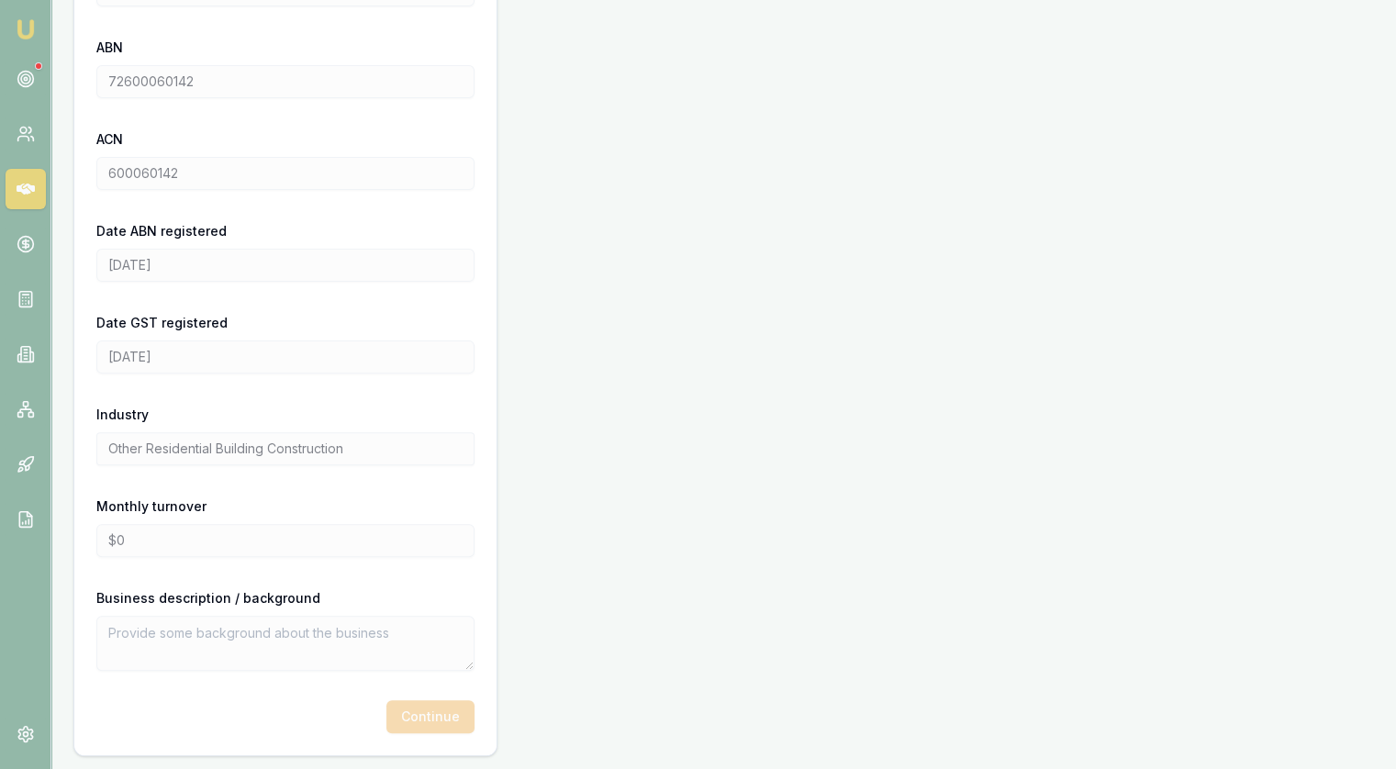  Describe the element at coordinates (208, 598) in the screenshot. I see `label: Business description / background` at that location.